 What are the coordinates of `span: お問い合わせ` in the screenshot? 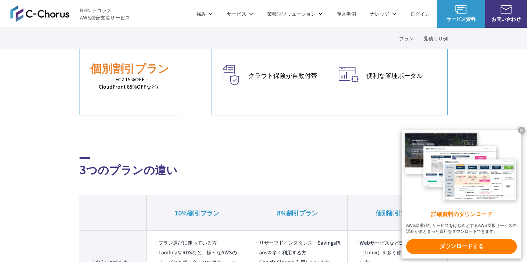 It's located at (507, 19).